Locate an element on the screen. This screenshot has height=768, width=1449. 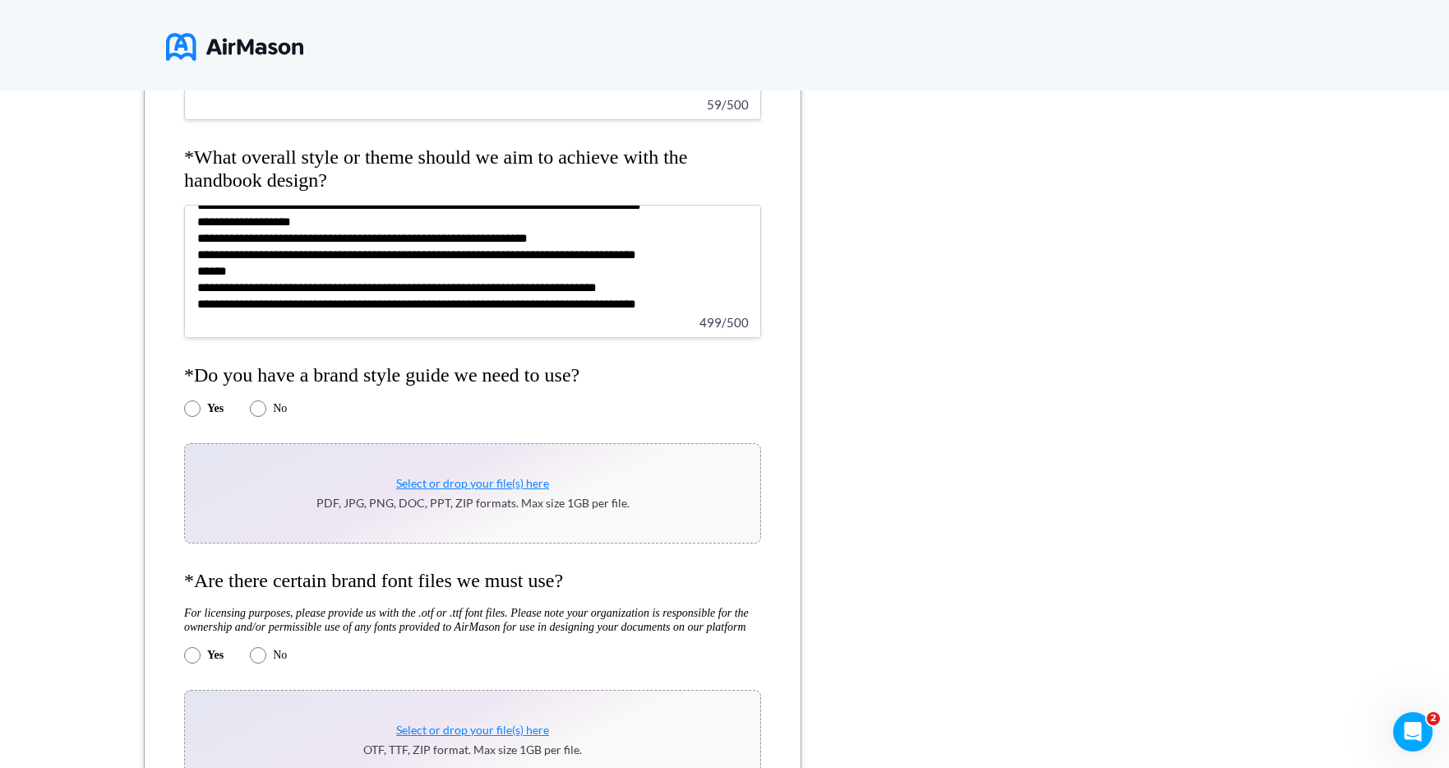
span: 59 / 500 is located at coordinates (728, 104).